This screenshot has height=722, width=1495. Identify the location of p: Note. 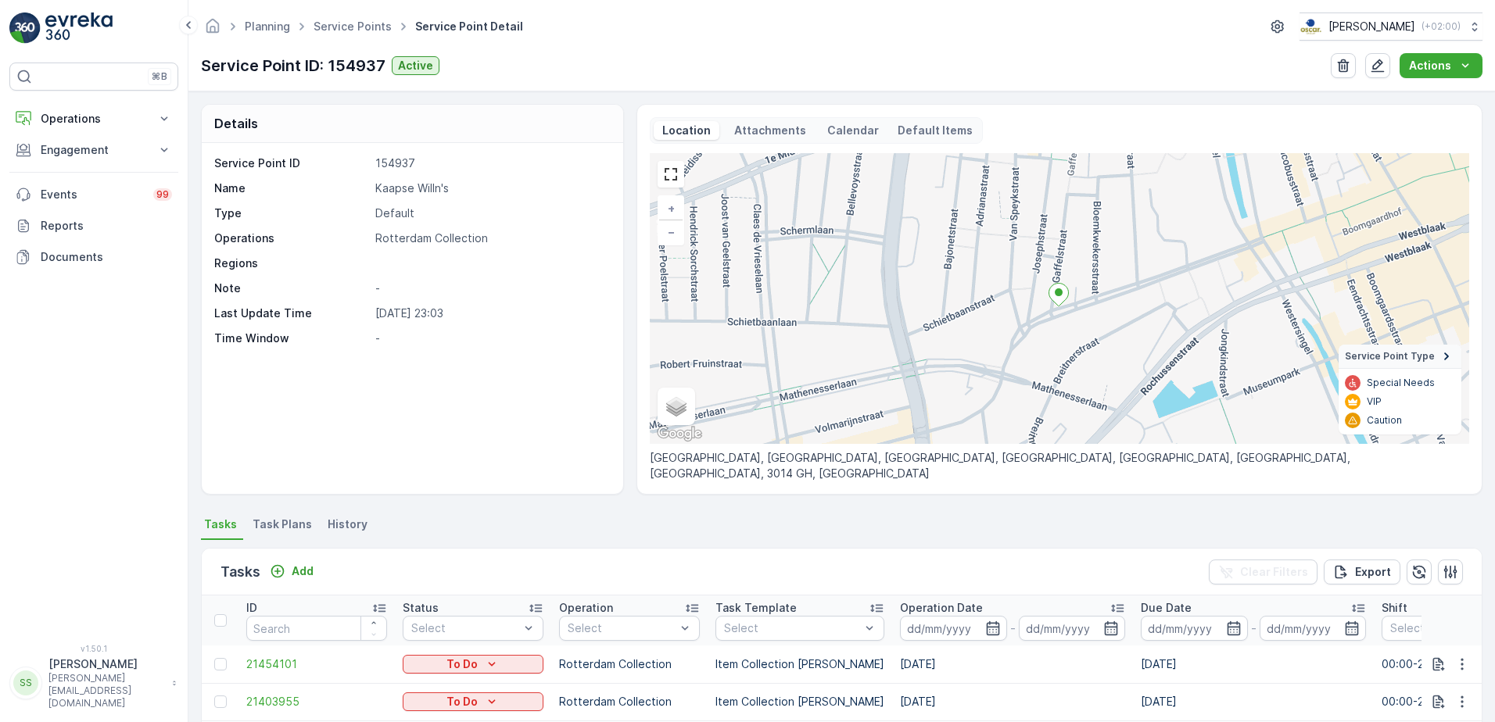
(292, 288).